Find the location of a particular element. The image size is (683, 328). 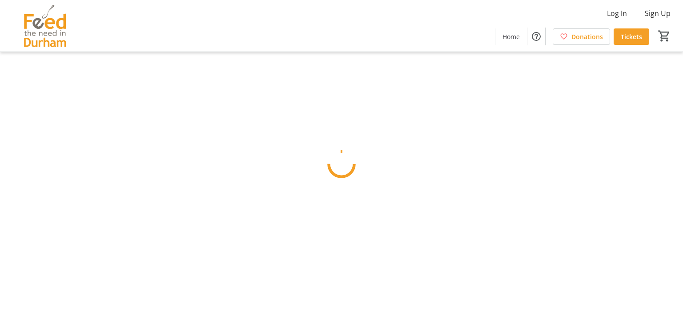

button: Sign Up is located at coordinates (658, 13).